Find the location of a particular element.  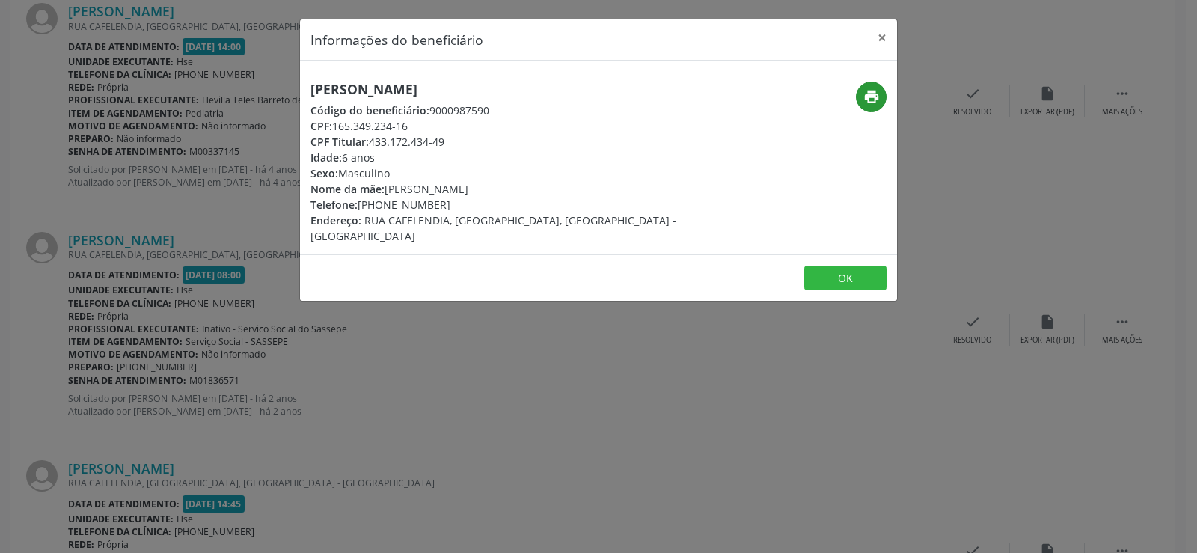

button: Close is located at coordinates (882, 37).